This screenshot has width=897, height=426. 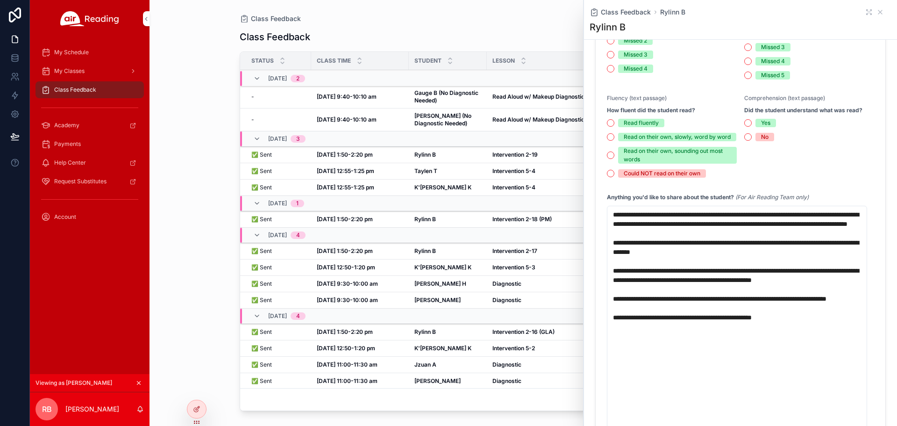 What do you see at coordinates (75, 90) in the screenshot?
I see `span: Class Feedback` at bounding box center [75, 90].